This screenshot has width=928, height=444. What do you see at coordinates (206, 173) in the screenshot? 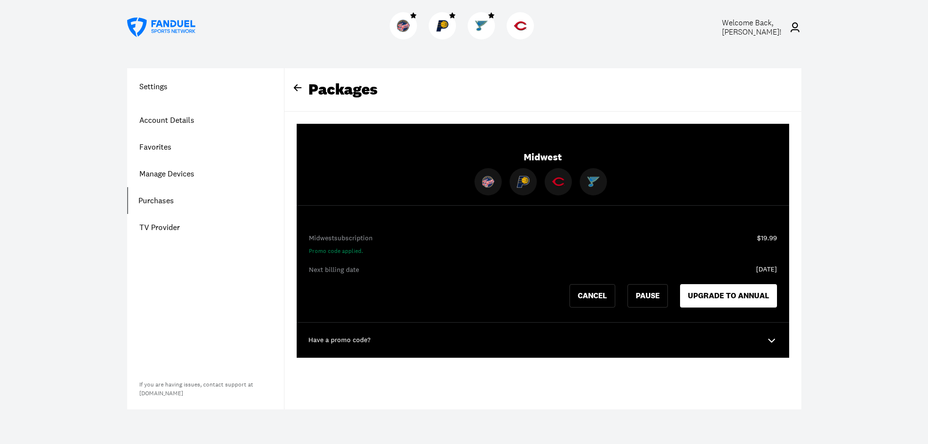
I see `a: Manage Devices` at bounding box center [206, 173].